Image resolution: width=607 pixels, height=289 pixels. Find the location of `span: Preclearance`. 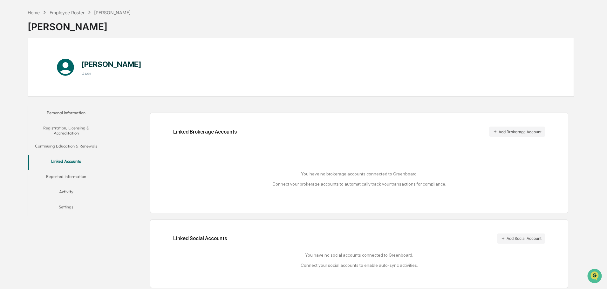

span: Preclearance is located at coordinates (27, 83).